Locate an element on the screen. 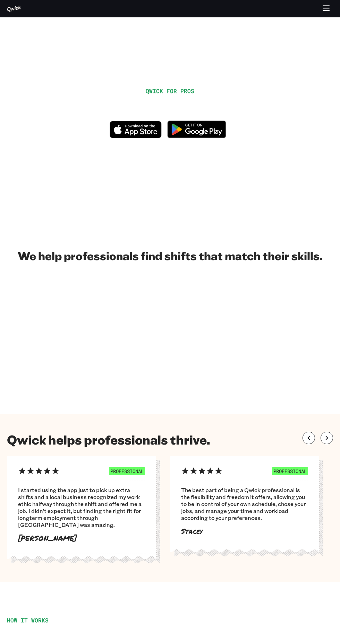  span: I started using the app just to pick up extra shifts and a local business recognized my work ethi... is located at coordinates (82, 507).